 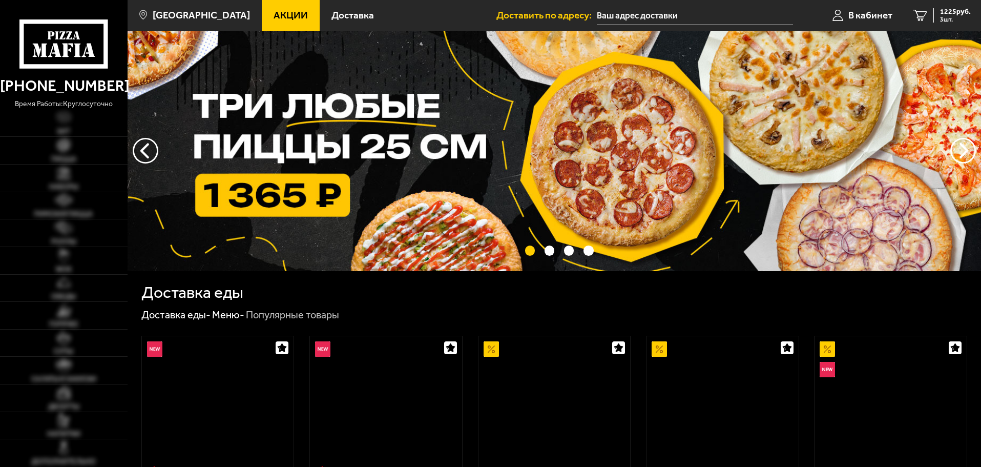 What do you see at coordinates (64, 132) in the screenshot?
I see `span: Хит` at bounding box center [64, 132].